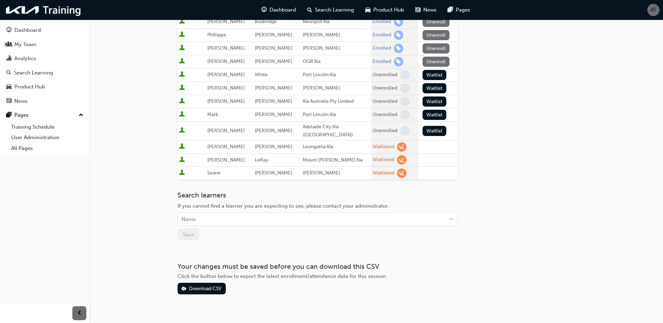  I want to click on button: Pages, so click(44, 115).